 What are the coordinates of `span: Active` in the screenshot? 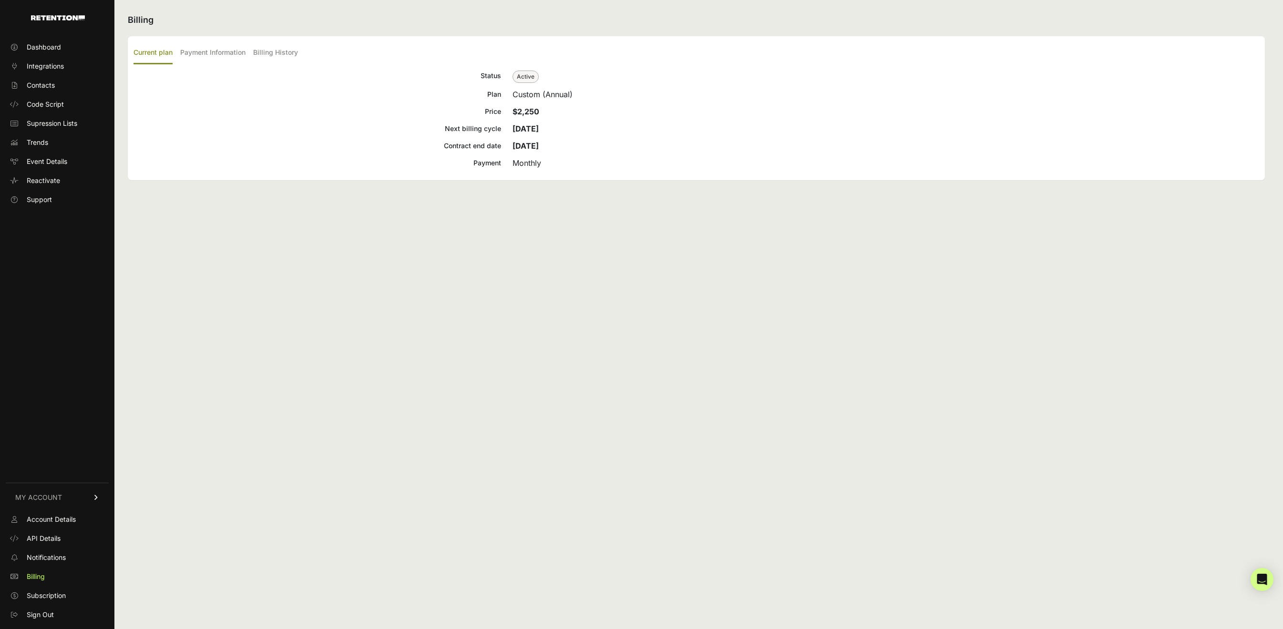 It's located at (525, 77).